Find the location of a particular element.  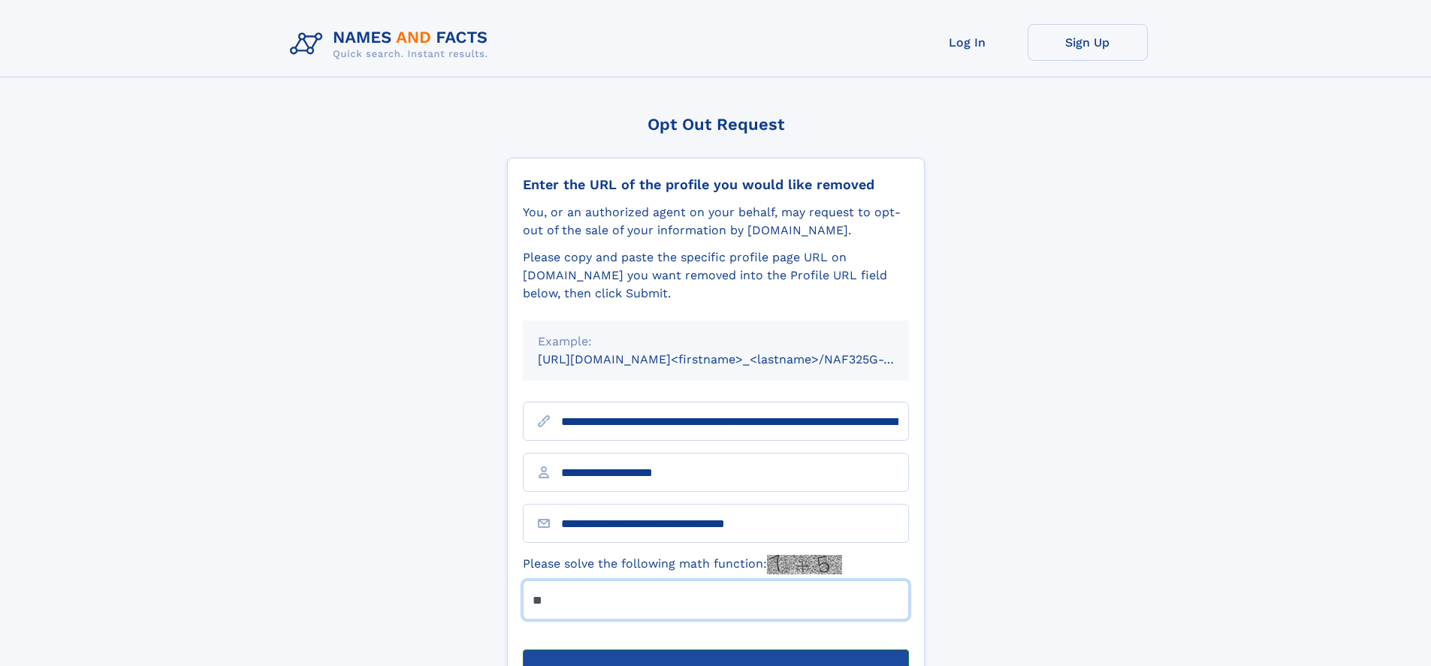

label: Please solve the following math function: is located at coordinates (682, 565).